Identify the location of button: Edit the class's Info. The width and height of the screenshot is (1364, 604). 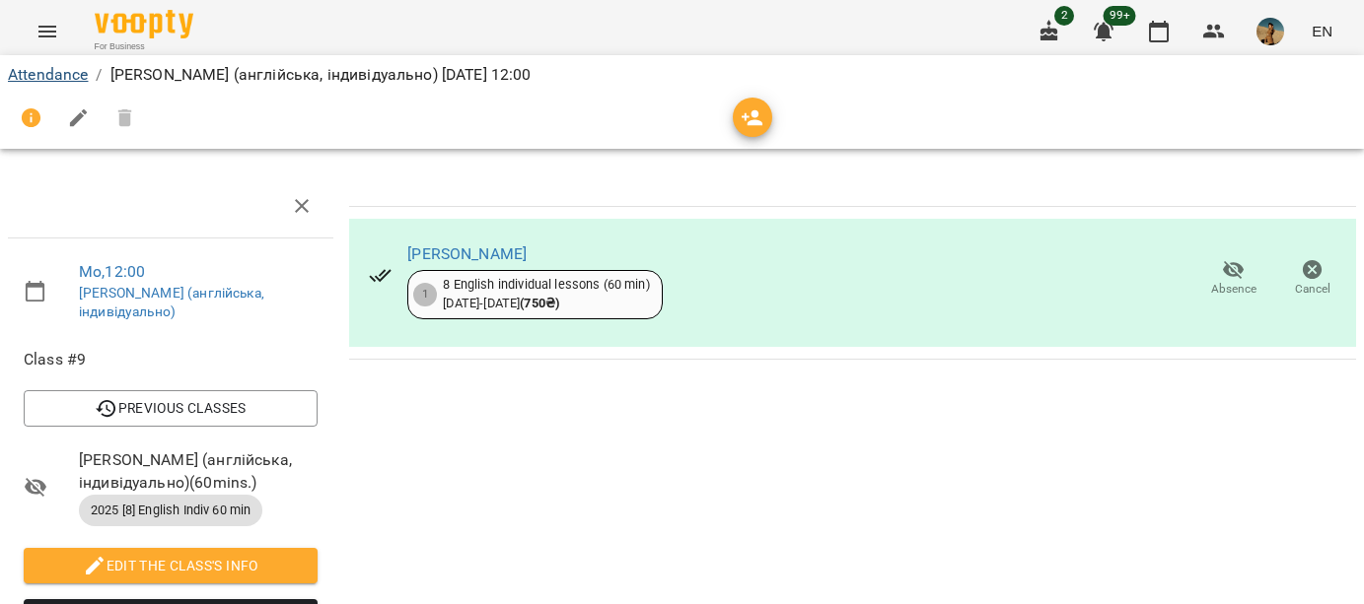
(171, 566).